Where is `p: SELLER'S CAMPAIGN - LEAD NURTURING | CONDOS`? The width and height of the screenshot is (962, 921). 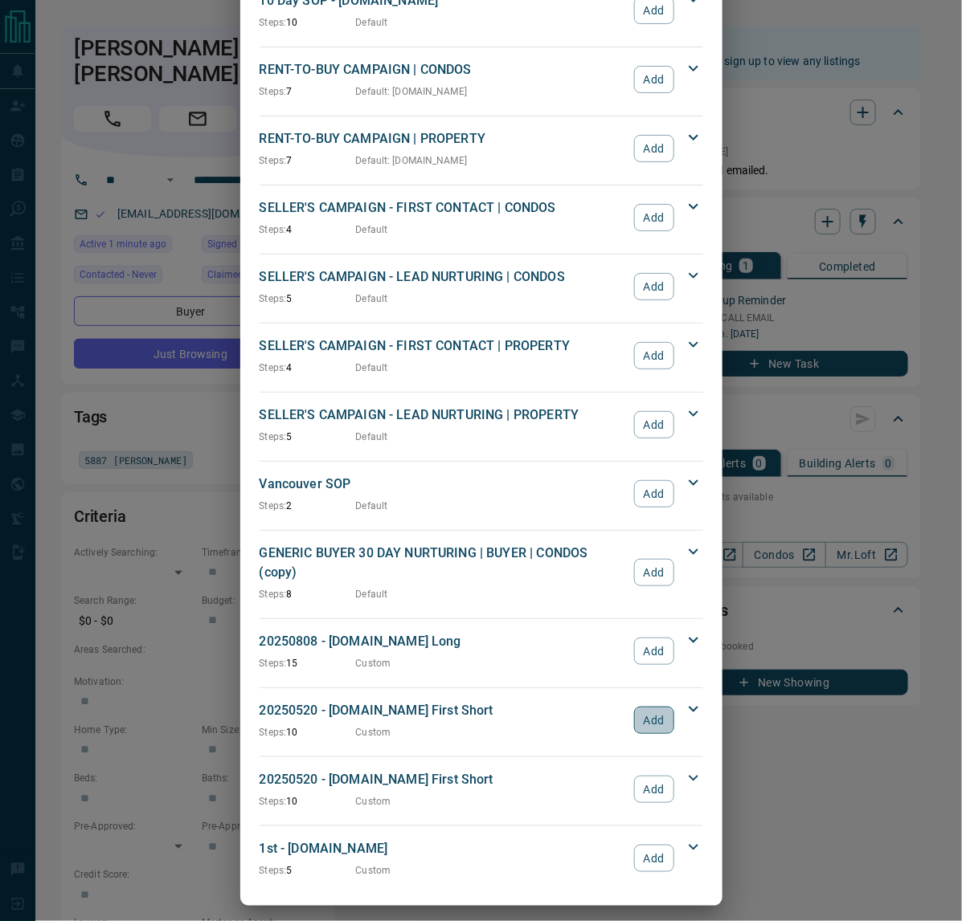
p: SELLER'S CAMPAIGN - LEAD NURTURING | CONDOS is located at coordinates (443, 277).